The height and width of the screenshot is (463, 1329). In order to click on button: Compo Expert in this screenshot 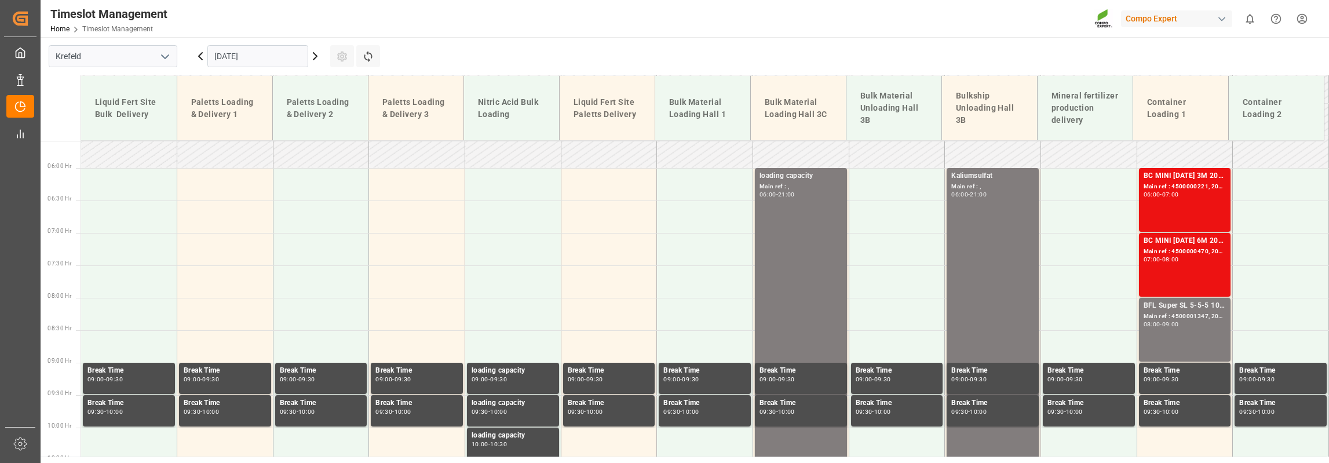, I will do `click(1179, 19)`.